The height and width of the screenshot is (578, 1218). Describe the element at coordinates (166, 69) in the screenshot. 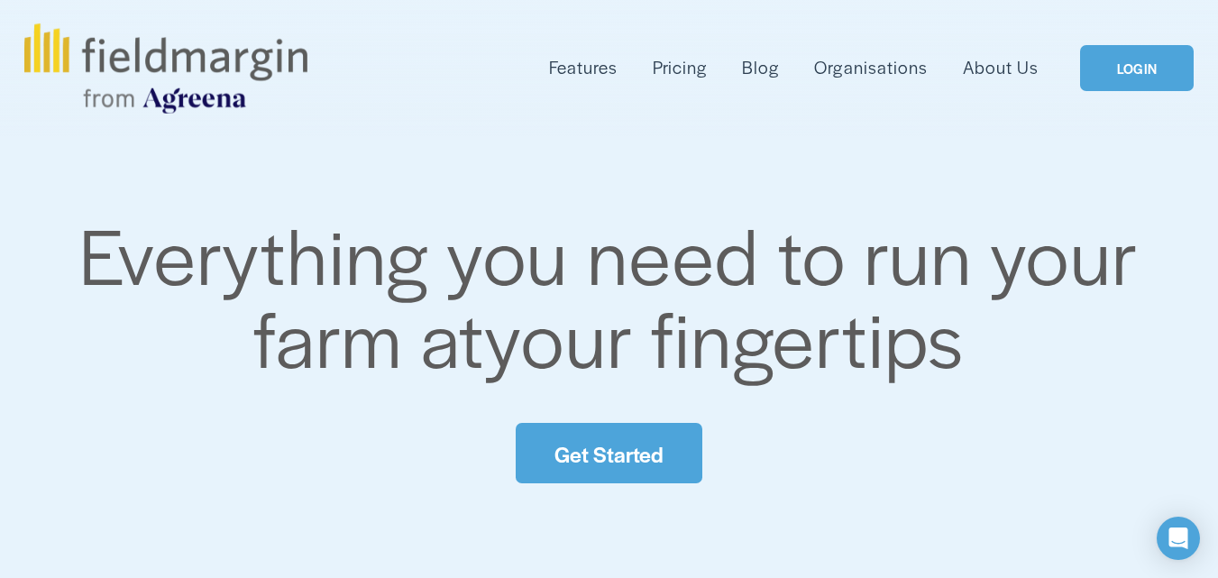

I see `img: fieldmargin.com` at that location.